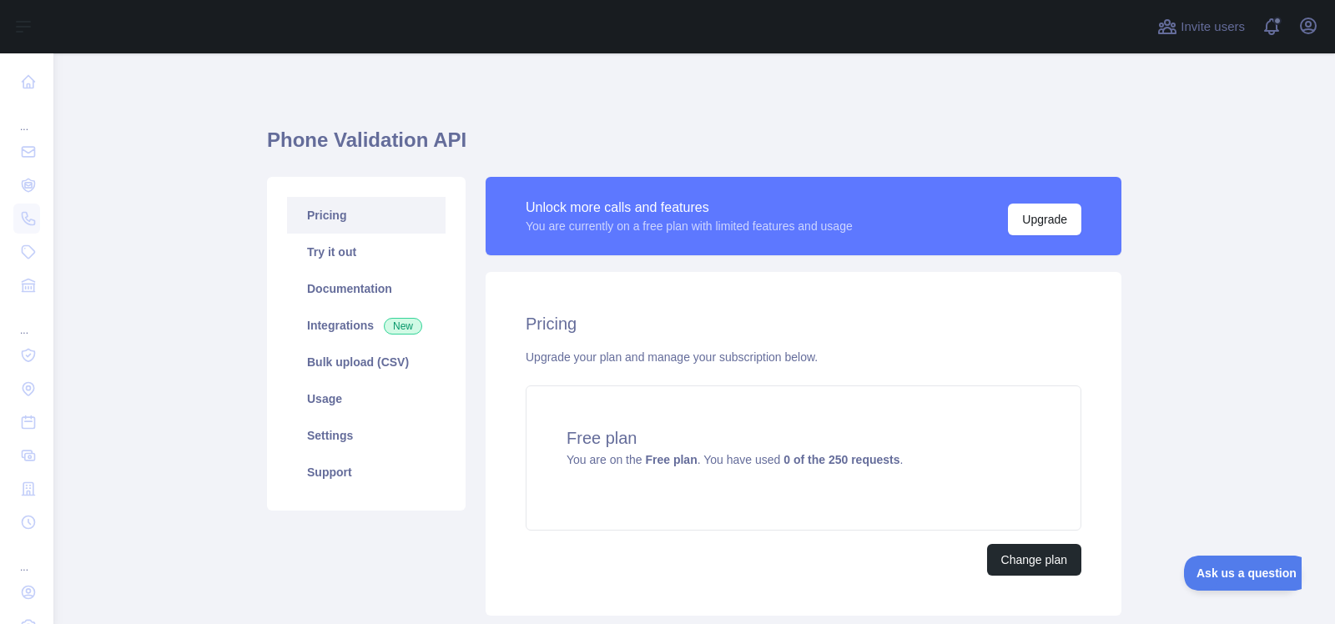 This screenshot has width=1335, height=624. Describe the element at coordinates (366, 252) in the screenshot. I see `a: Try it out` at that location.